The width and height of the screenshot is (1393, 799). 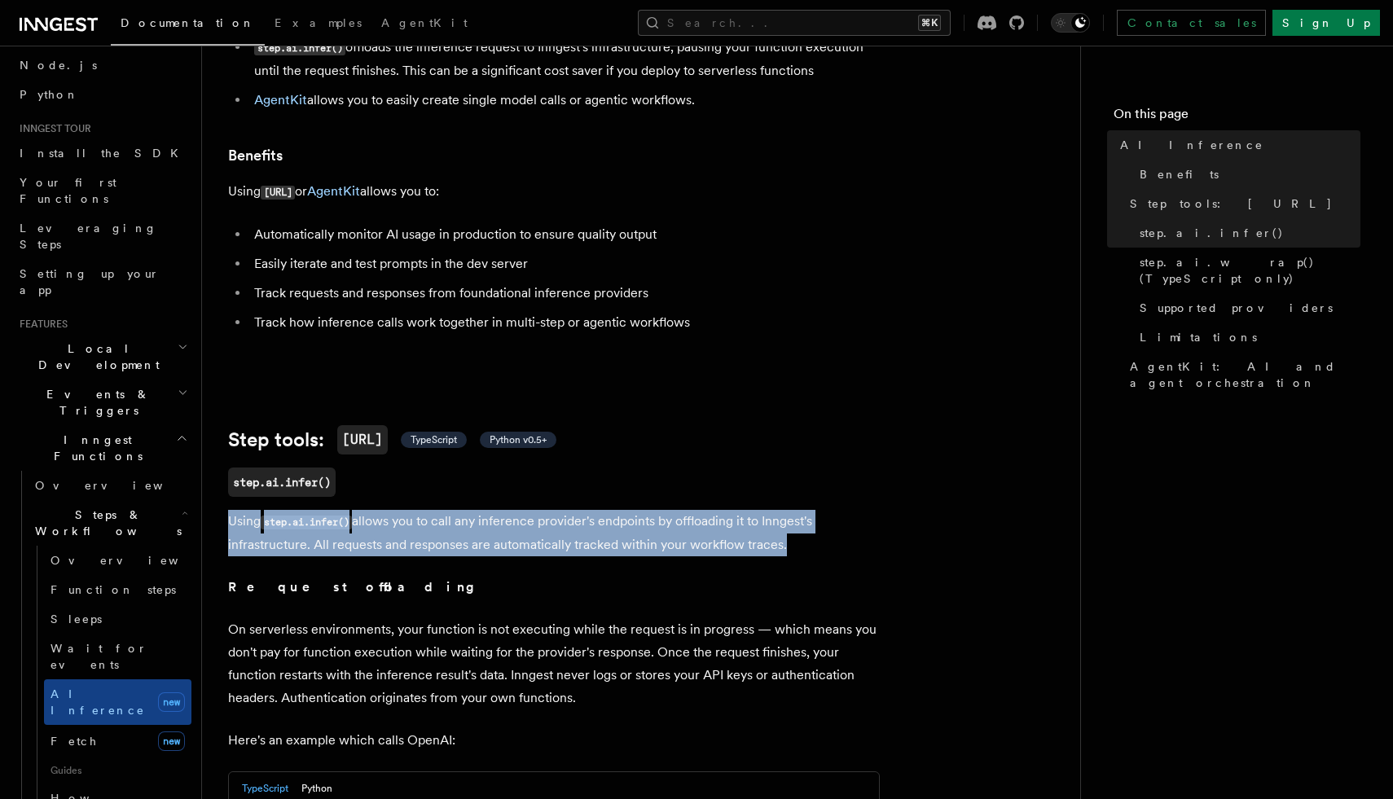 What do you see at coordinates (58, 65) in the screenshot?
I see `span: Node.js` at bounding box center [58, 65].